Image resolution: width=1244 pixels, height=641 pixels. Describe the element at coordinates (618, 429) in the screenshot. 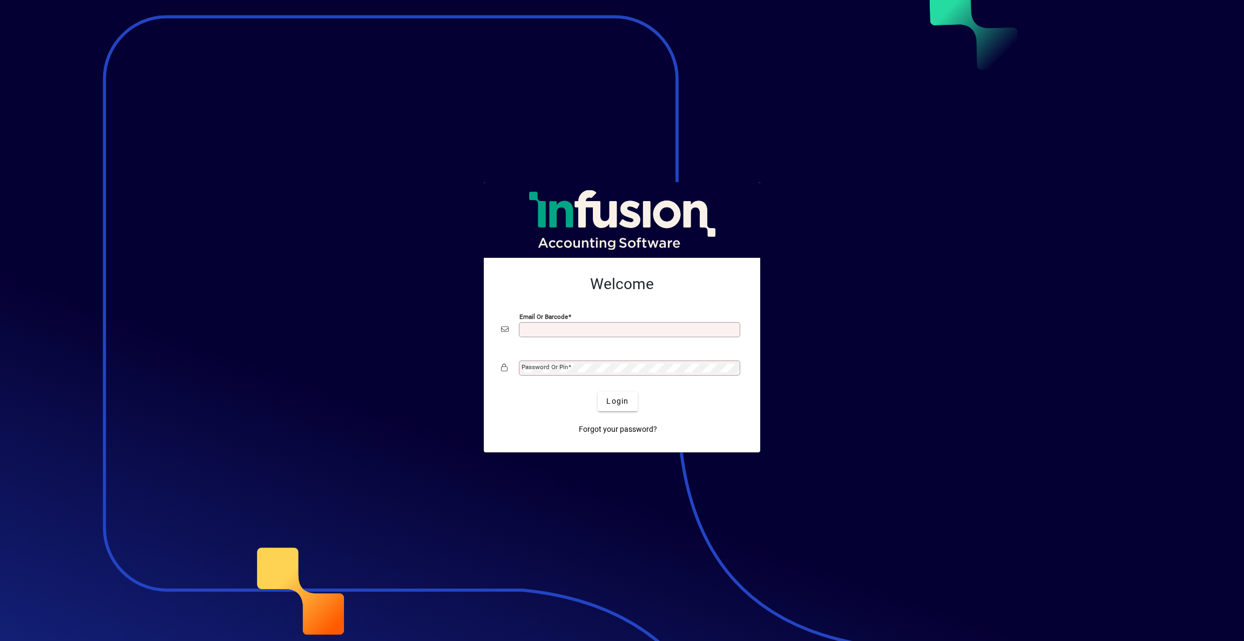

I see `a: Forgot your password?` at that location.